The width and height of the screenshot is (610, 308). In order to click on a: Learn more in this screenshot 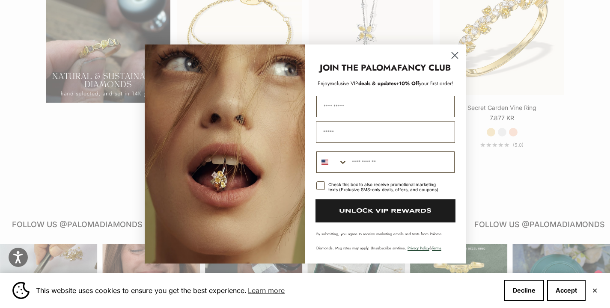, I will do `click(266, 291)`.